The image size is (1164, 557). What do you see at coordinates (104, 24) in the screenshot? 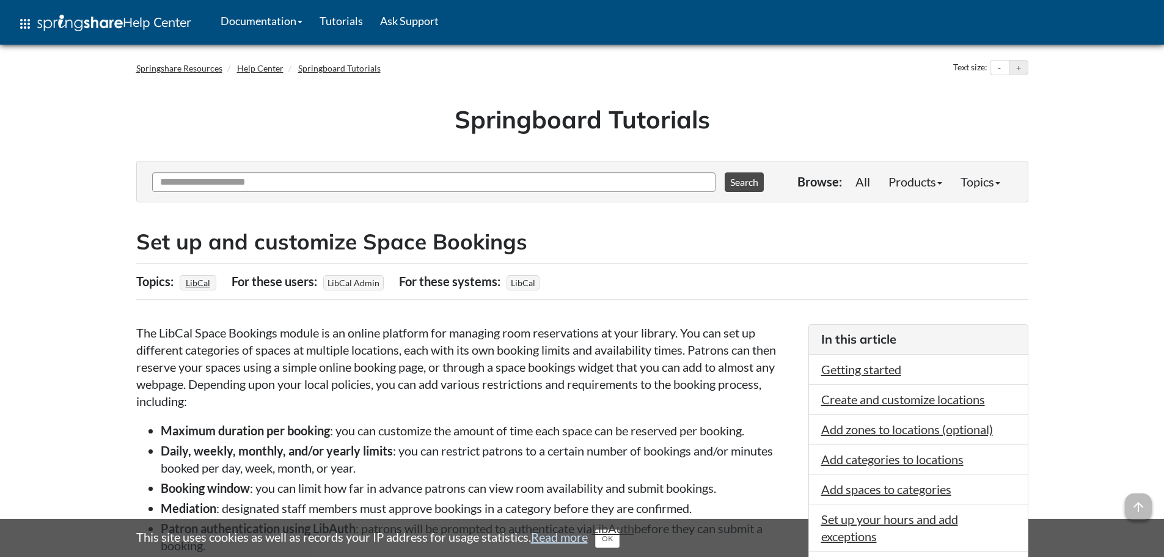
I see `a: apps Help Center` at bounding box center [104, 24].